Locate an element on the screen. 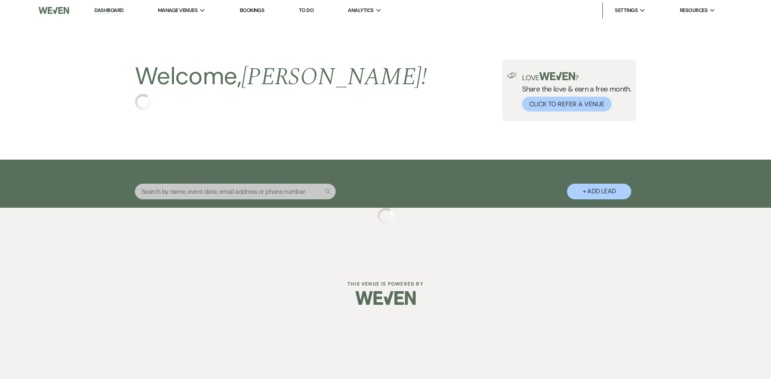  input: Search by name, event date, email address or phone number is located at coordinates (235, 191).